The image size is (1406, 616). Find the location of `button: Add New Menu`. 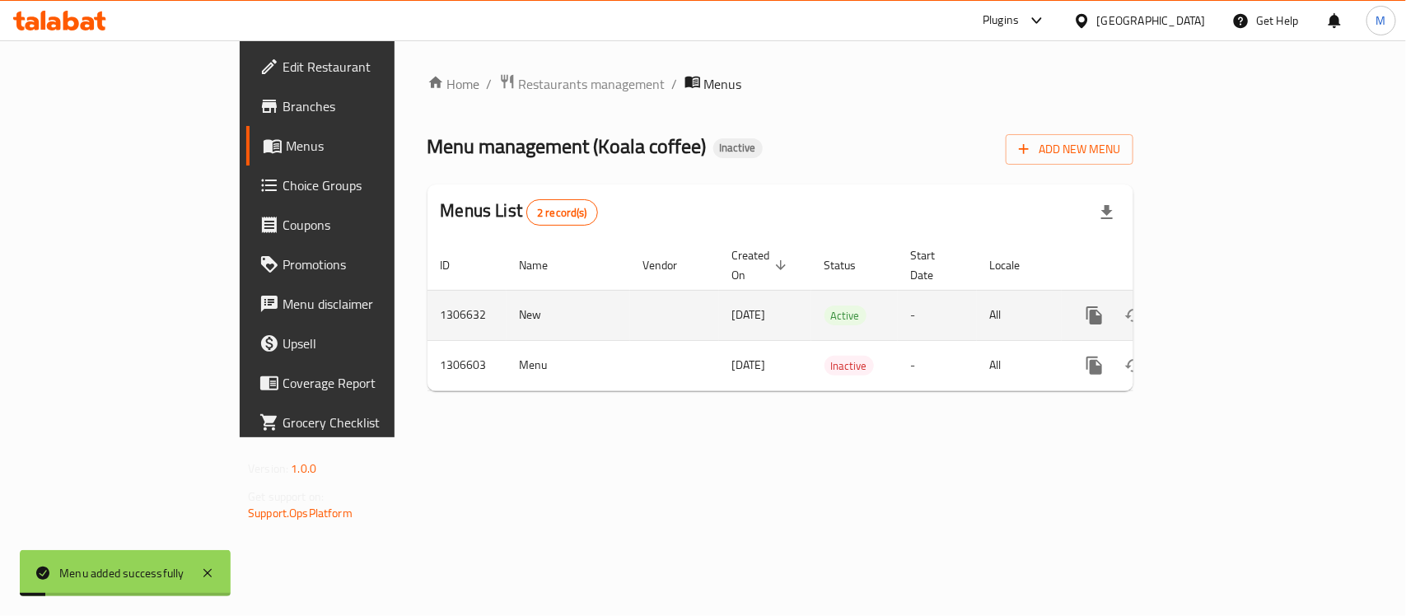

button: Add New Menu is located at coordinates (1069, 149).